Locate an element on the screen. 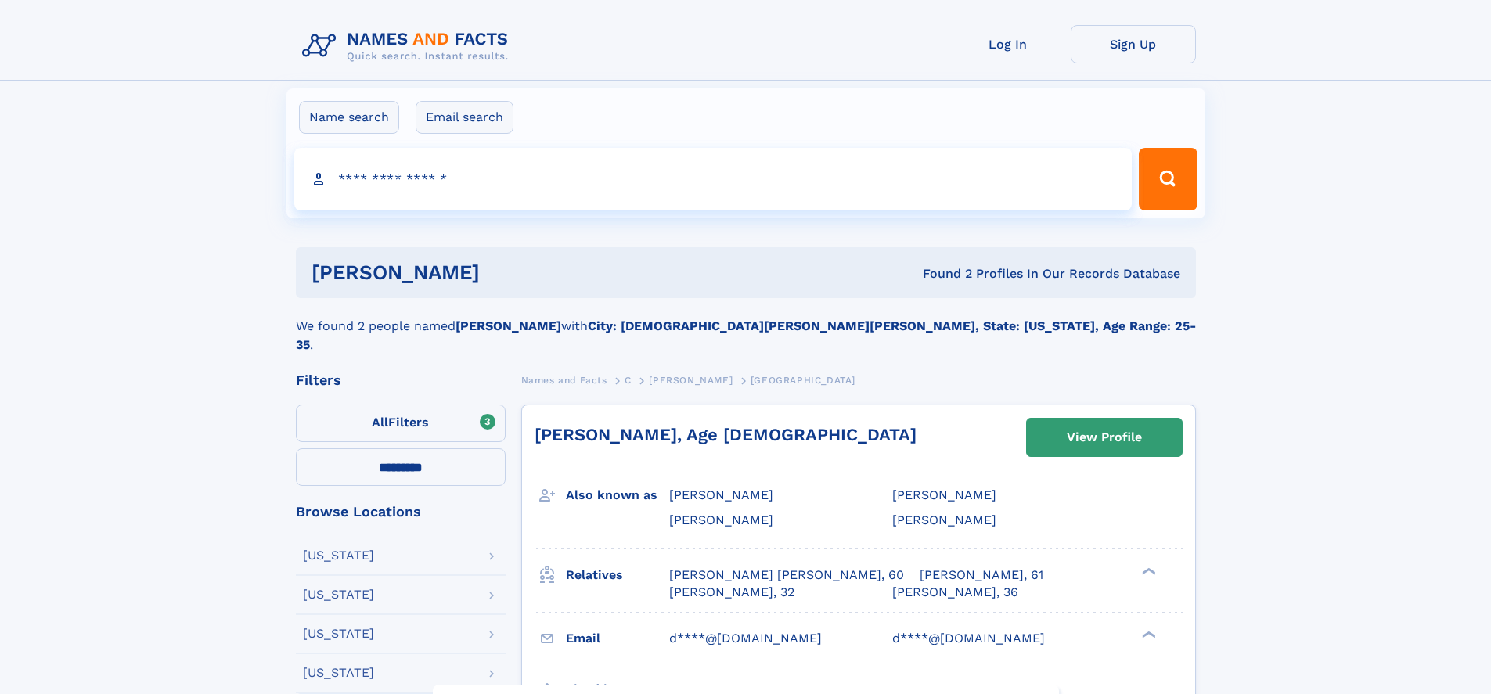  input: search input is located at coordinates (713, 179).